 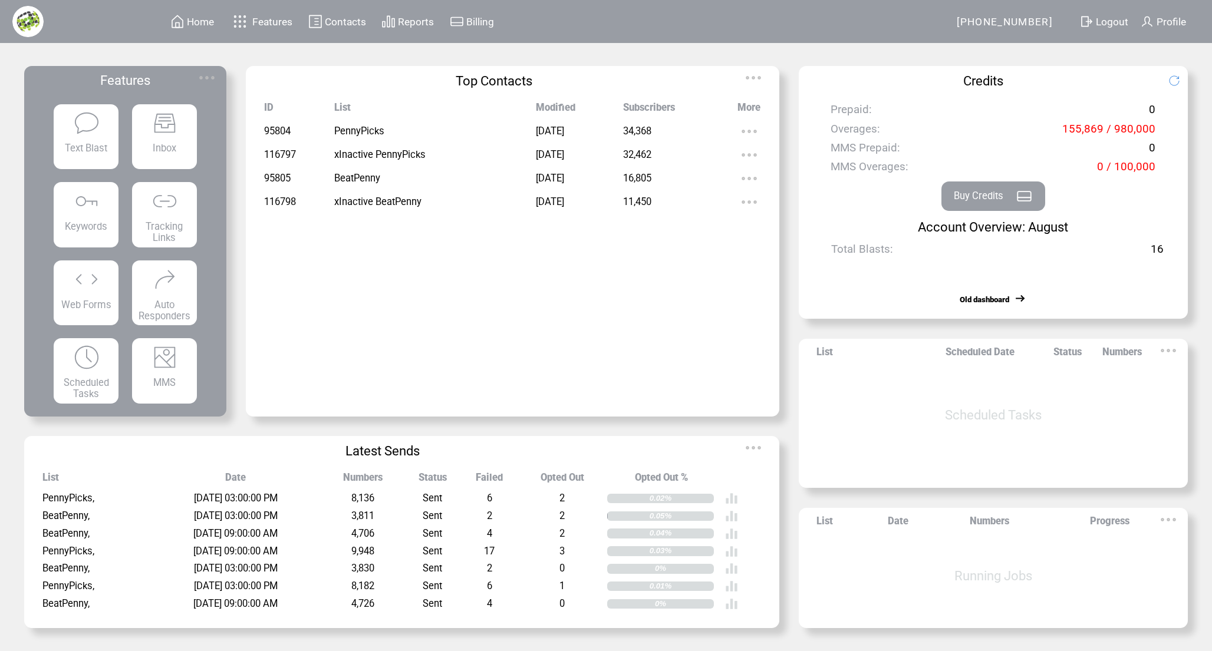 What do you see at coordinates (1109, 524) in the screenshot?
I see `span: Progress` at bounding box center [1109, 524].